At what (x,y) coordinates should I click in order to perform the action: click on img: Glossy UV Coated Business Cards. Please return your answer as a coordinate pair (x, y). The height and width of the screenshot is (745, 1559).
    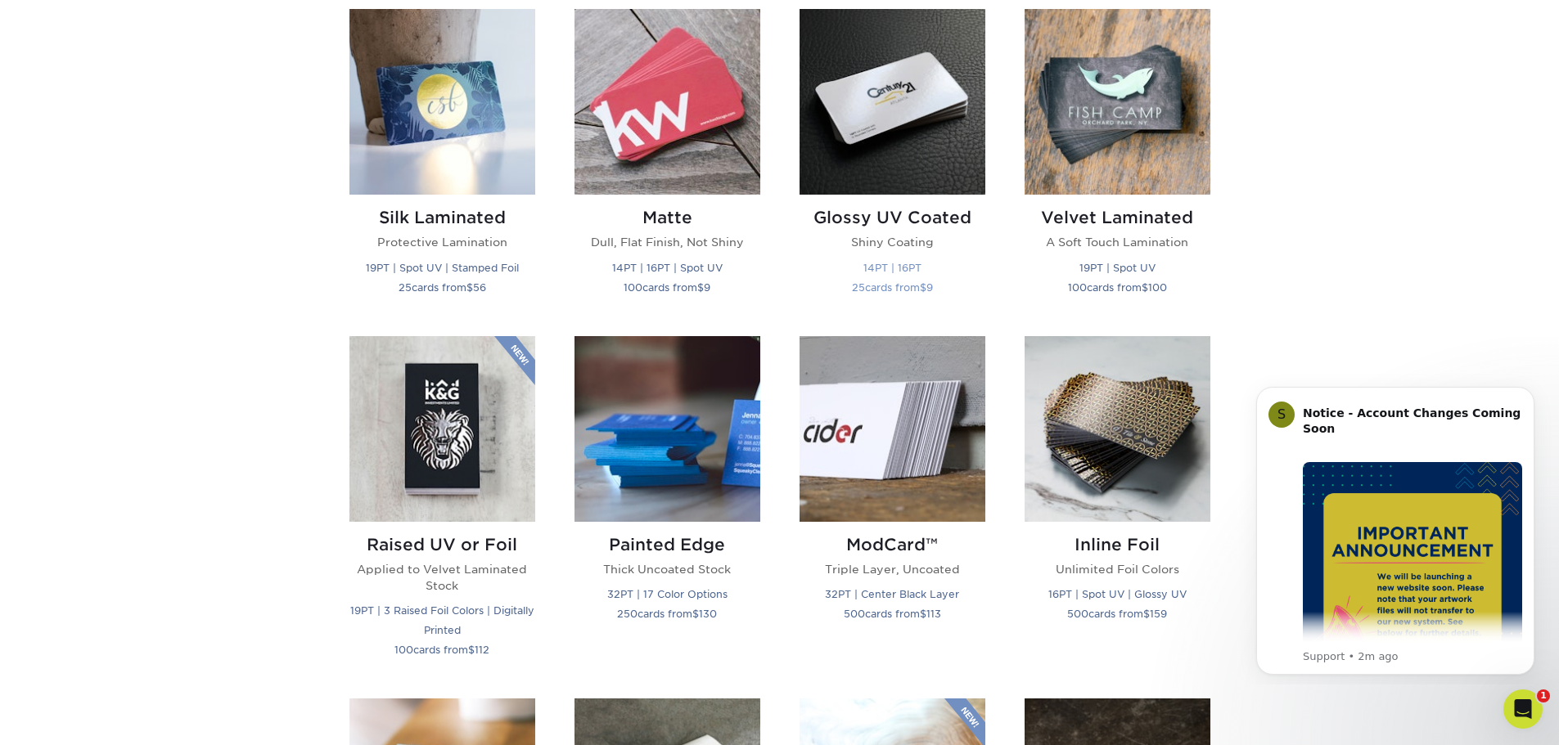
    Looking at the image, I should click on (892, 101).